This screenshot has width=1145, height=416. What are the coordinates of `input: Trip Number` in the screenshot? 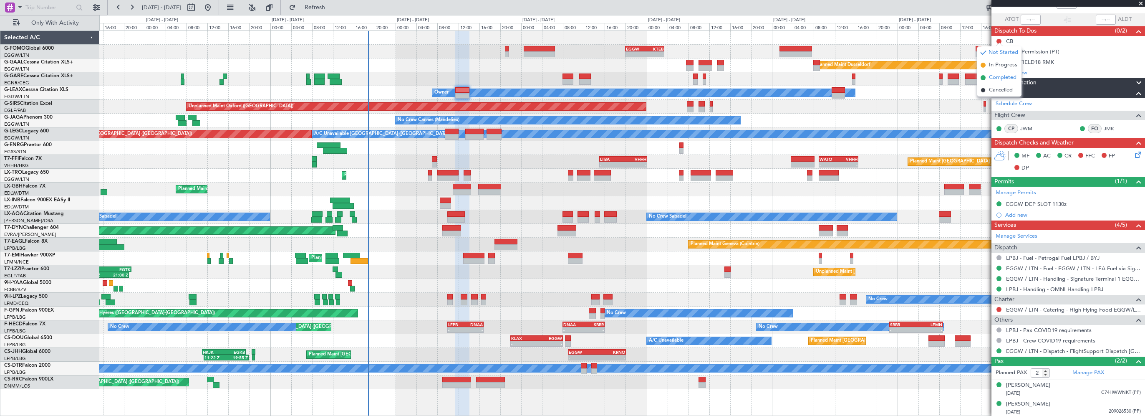 It's located at (49, 8).